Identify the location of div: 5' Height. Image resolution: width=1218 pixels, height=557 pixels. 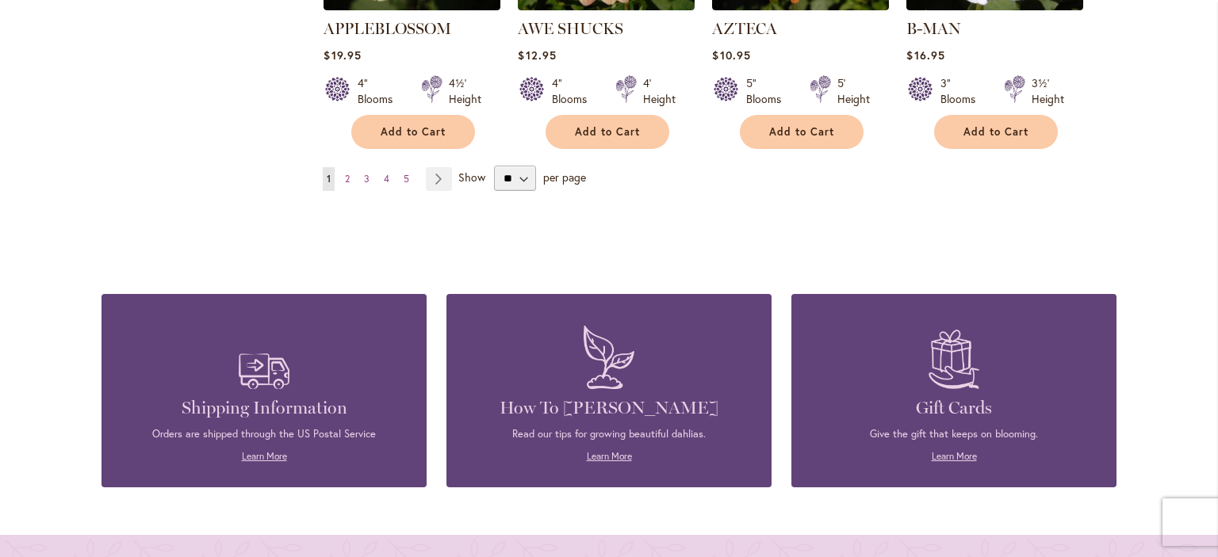
(853, 91).